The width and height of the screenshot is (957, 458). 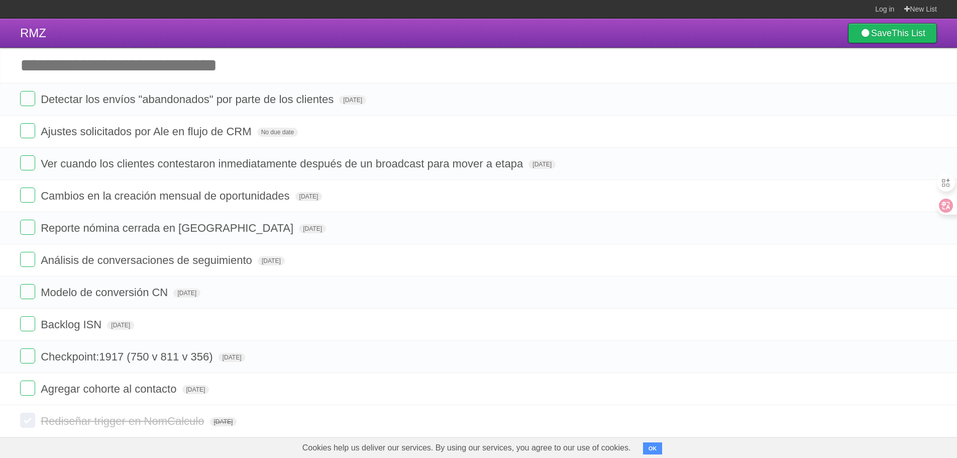 I want to click on span: No due date, so click(x=277, y=132).